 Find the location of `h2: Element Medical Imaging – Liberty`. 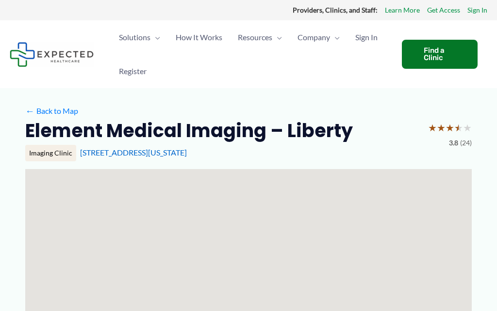

h2: Element Medical Imaging – Liberty is located at coordinates (189, 130).